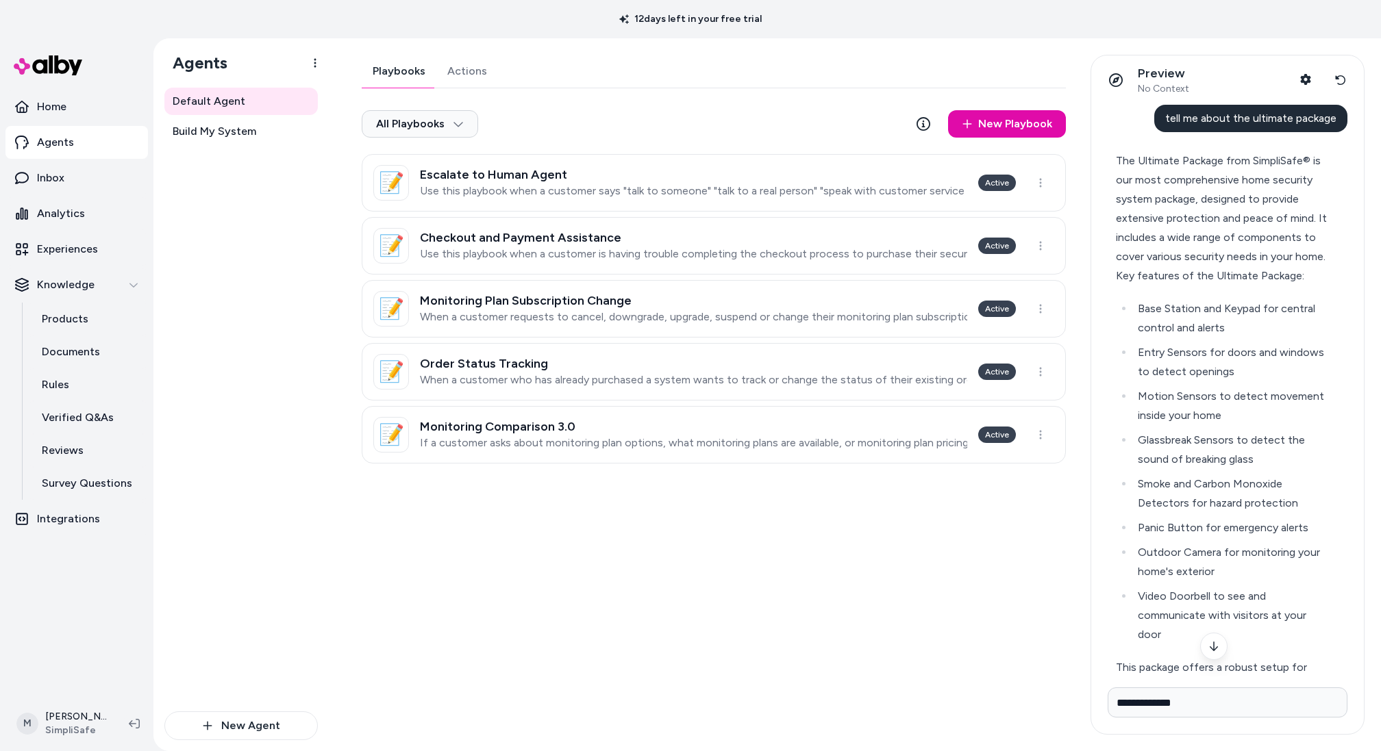  What do you see at coordinates (88, 418) in the screenshot?
I see `a: Verified Q&As` at bounding box center [88, 418].